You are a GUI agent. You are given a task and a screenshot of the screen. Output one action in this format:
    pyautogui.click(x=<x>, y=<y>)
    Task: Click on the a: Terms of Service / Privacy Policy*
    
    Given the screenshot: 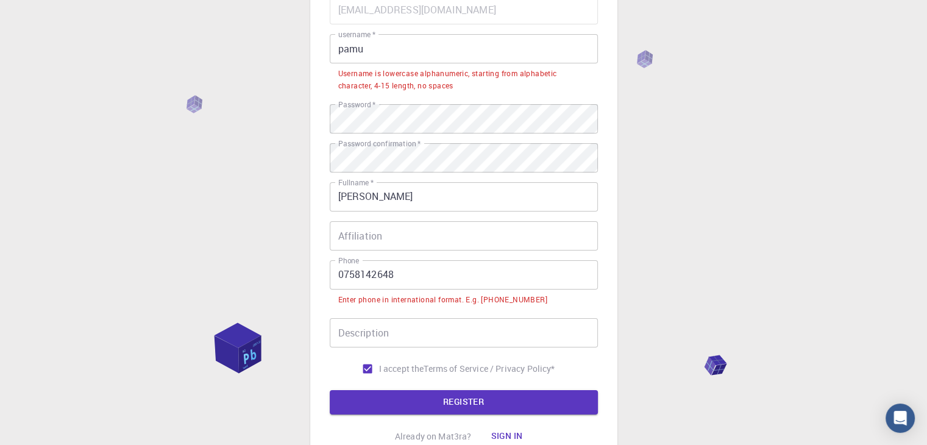 What is the action you would take?
    pyautogui.click(x=489, y=369)
    